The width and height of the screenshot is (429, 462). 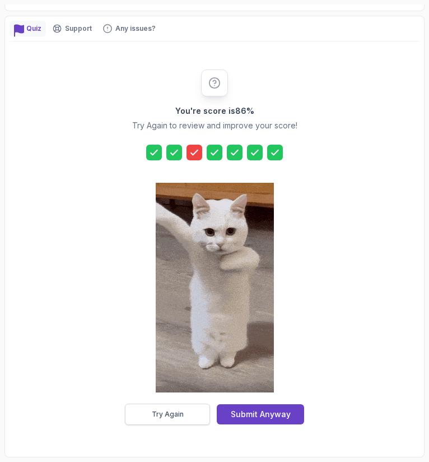 I want to click on div: Try Again, so click(x=168, y=414).